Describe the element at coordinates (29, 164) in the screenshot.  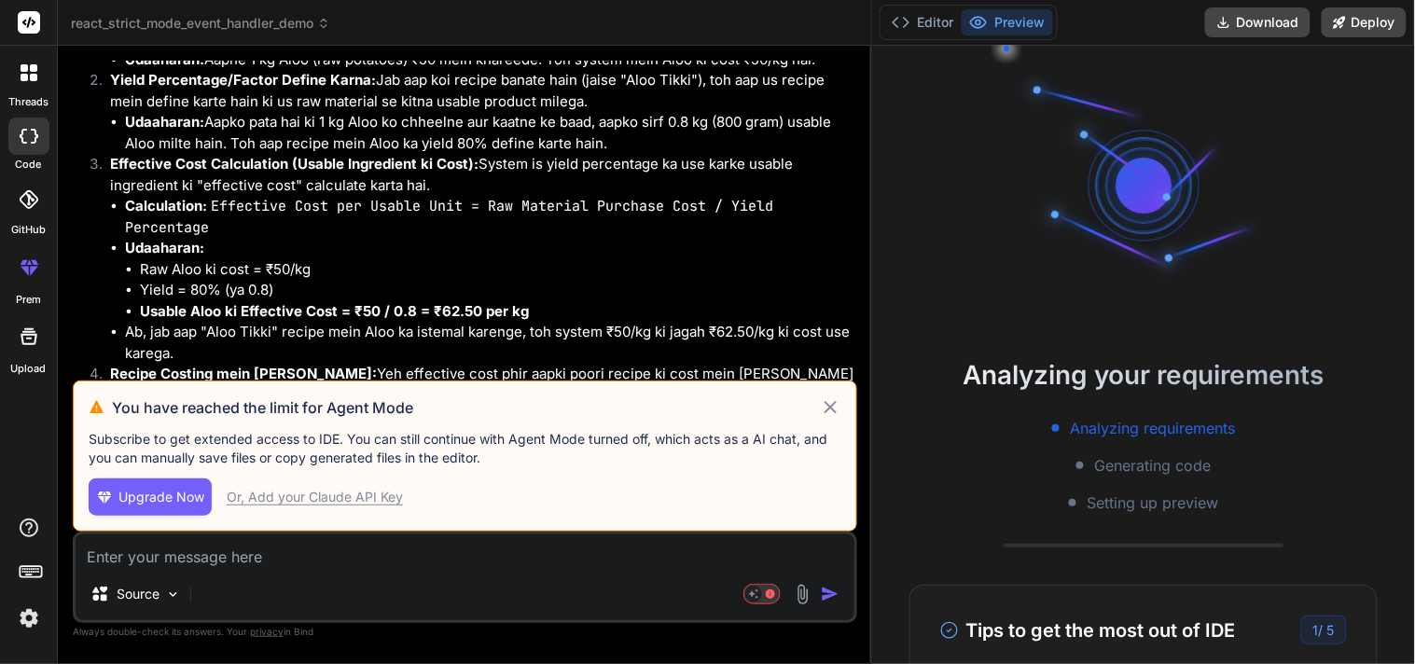
I see `label: code` at that location.